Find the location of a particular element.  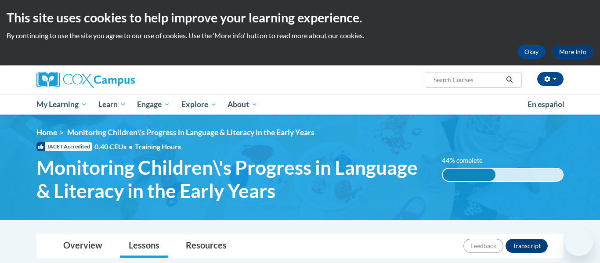

a: Home is located at coordinates (47, 132).